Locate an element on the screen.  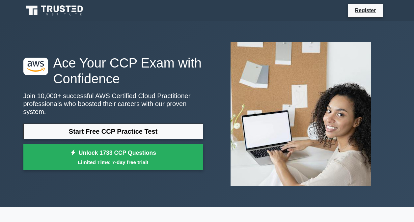
p: Join 10,000+ successful AWS Certified Cloud Practitioner professionals who boosted their careers ... is located at coordinates (113, 104).